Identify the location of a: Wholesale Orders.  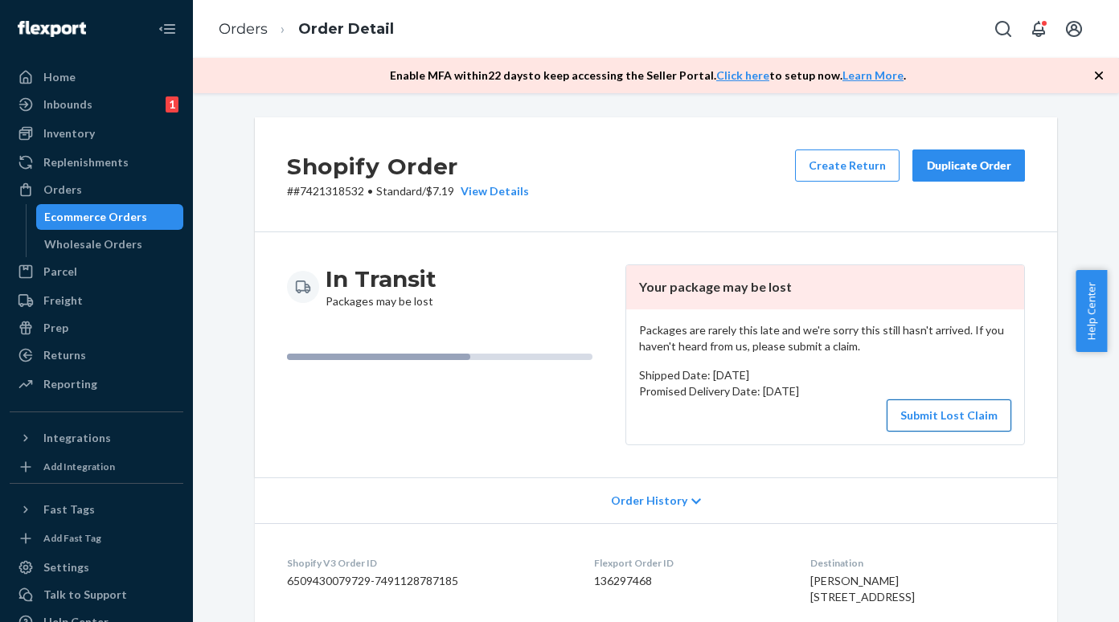
(110, 244).